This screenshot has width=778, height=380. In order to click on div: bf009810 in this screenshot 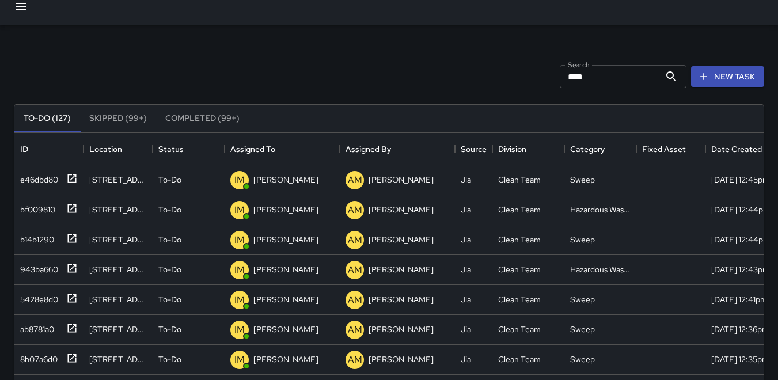, I will do `click(35, 207)`.